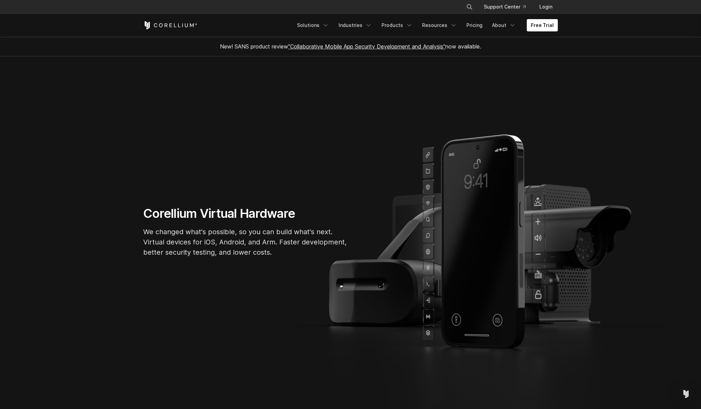  Describe the element at coordinates (313, 25) in the screenshot. I see `a: Solutions` at that location.